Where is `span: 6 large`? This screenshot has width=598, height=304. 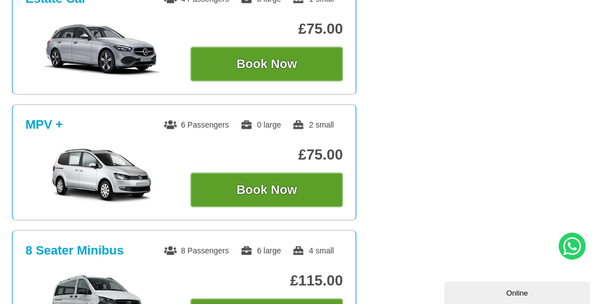 span: 6 large is located at coordinates (261, 250).